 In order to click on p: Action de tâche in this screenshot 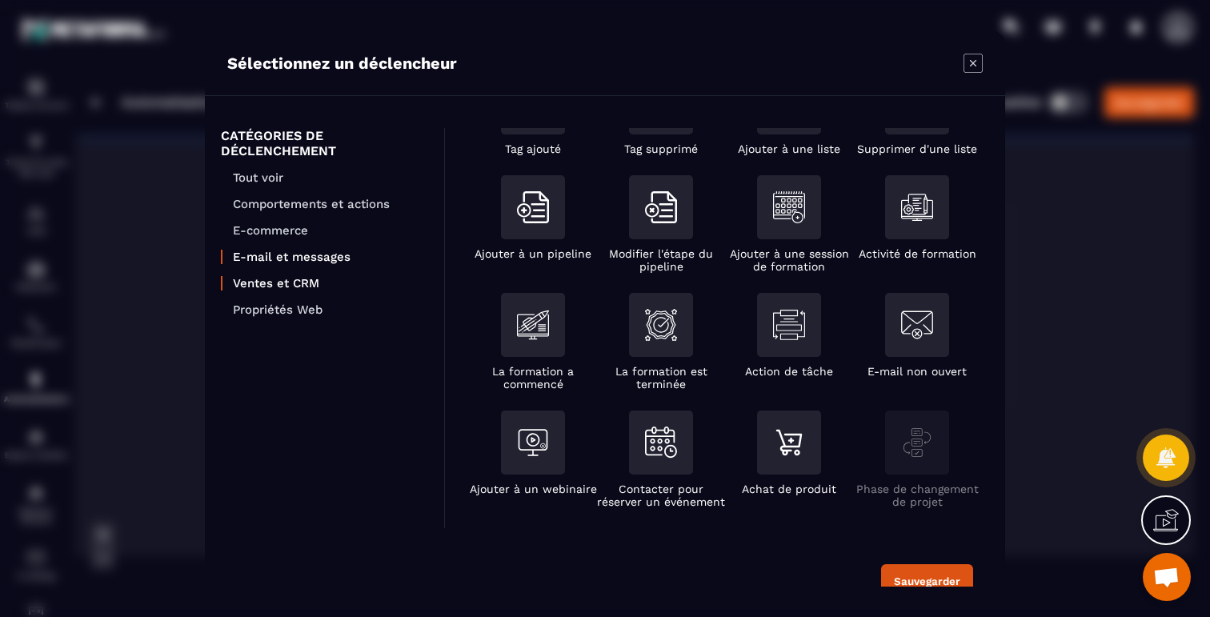, I will do `click(789, 371)`.